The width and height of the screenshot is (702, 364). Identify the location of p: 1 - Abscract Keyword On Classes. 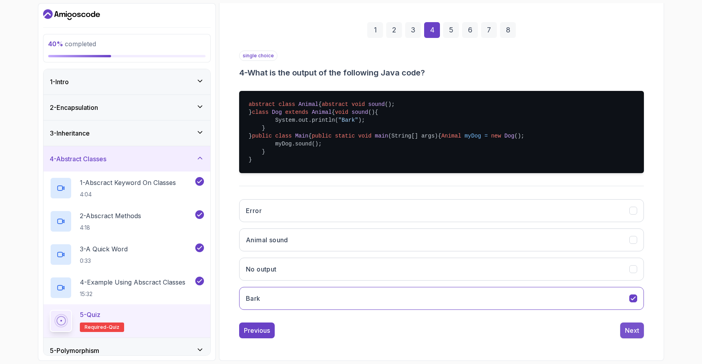
(128, 183).